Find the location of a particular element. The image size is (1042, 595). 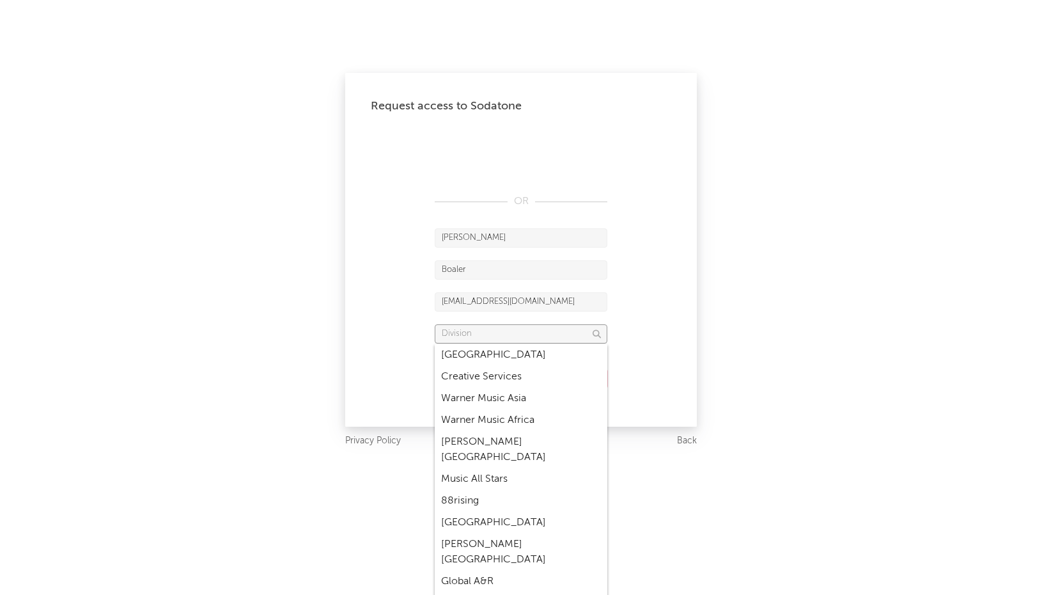

div: OR is located at coordinates (521, 201).